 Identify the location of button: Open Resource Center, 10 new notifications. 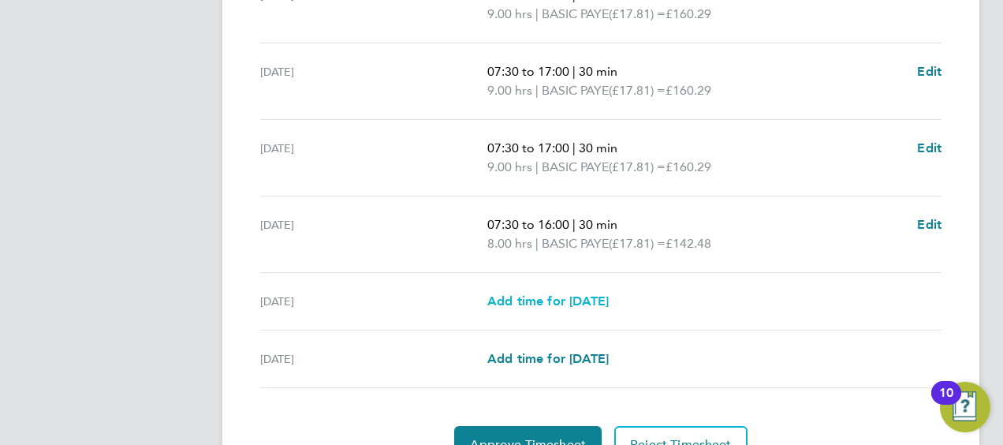
(965, 407).